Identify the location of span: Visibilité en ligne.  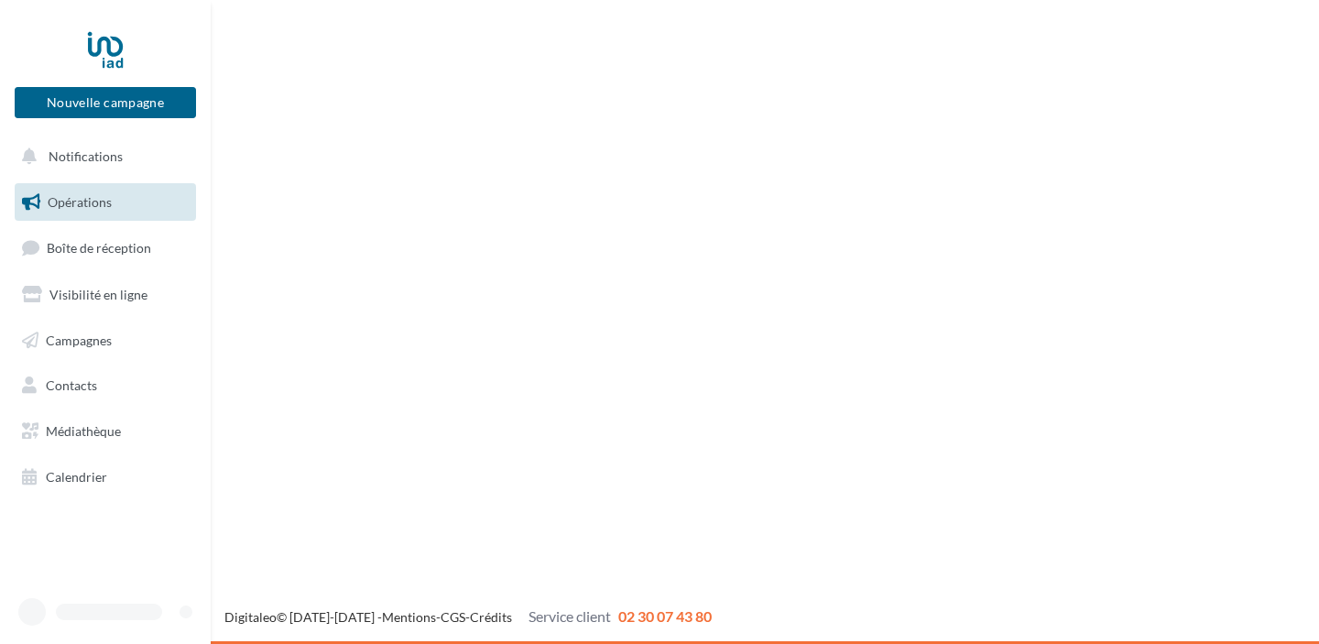
(98, 294).